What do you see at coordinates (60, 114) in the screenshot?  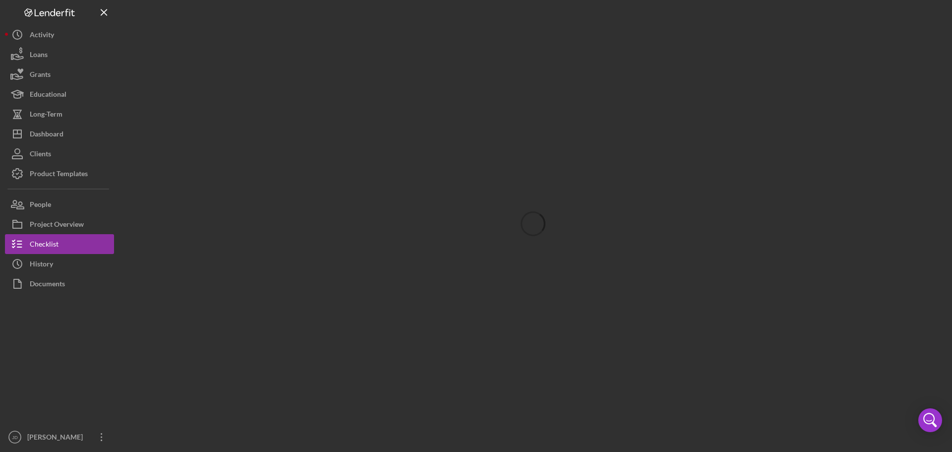 I see `a: Long-Term` at bounding box center [60, 114].